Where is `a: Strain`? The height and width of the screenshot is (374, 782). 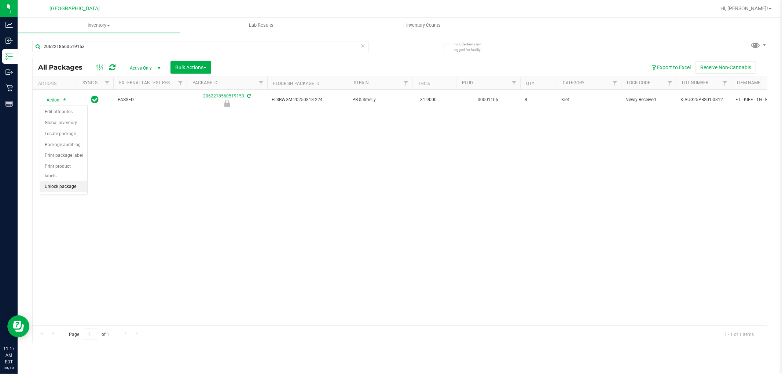 a: Strain is located at coordinates (361, 83).